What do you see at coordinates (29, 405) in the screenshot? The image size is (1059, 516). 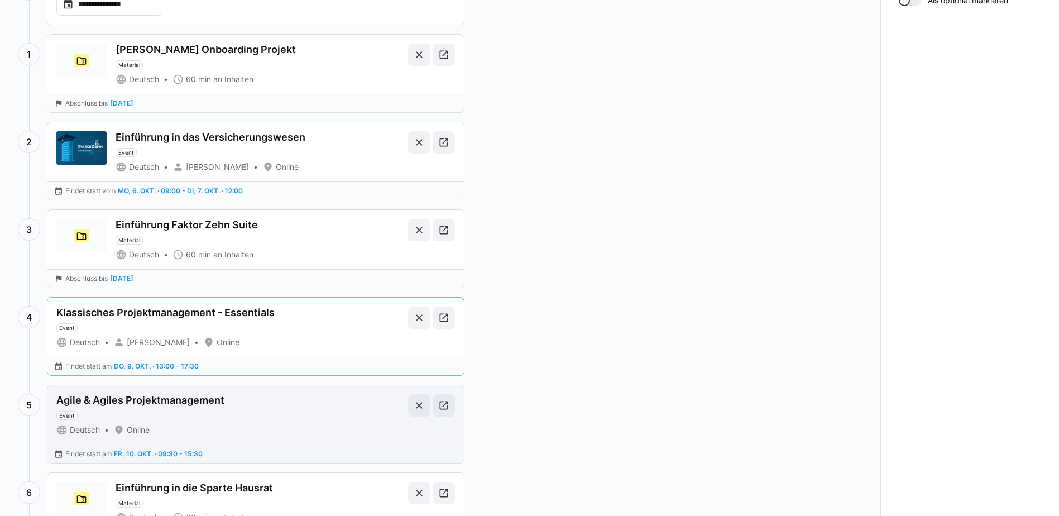 I see `div: 5` at bounding box center [29, 405].